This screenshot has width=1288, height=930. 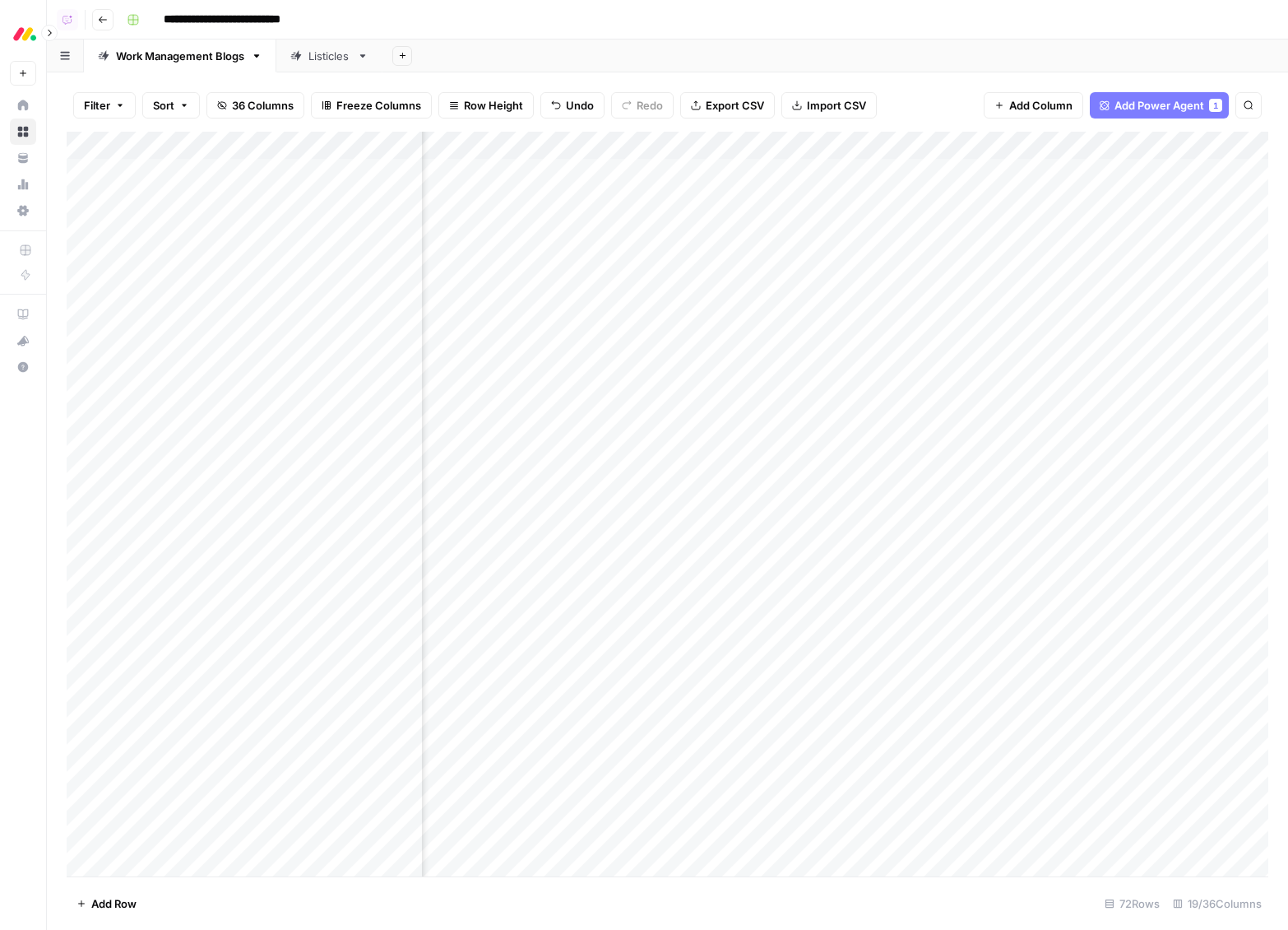 I want to click on button: Redo, so click(x=642, y=106).